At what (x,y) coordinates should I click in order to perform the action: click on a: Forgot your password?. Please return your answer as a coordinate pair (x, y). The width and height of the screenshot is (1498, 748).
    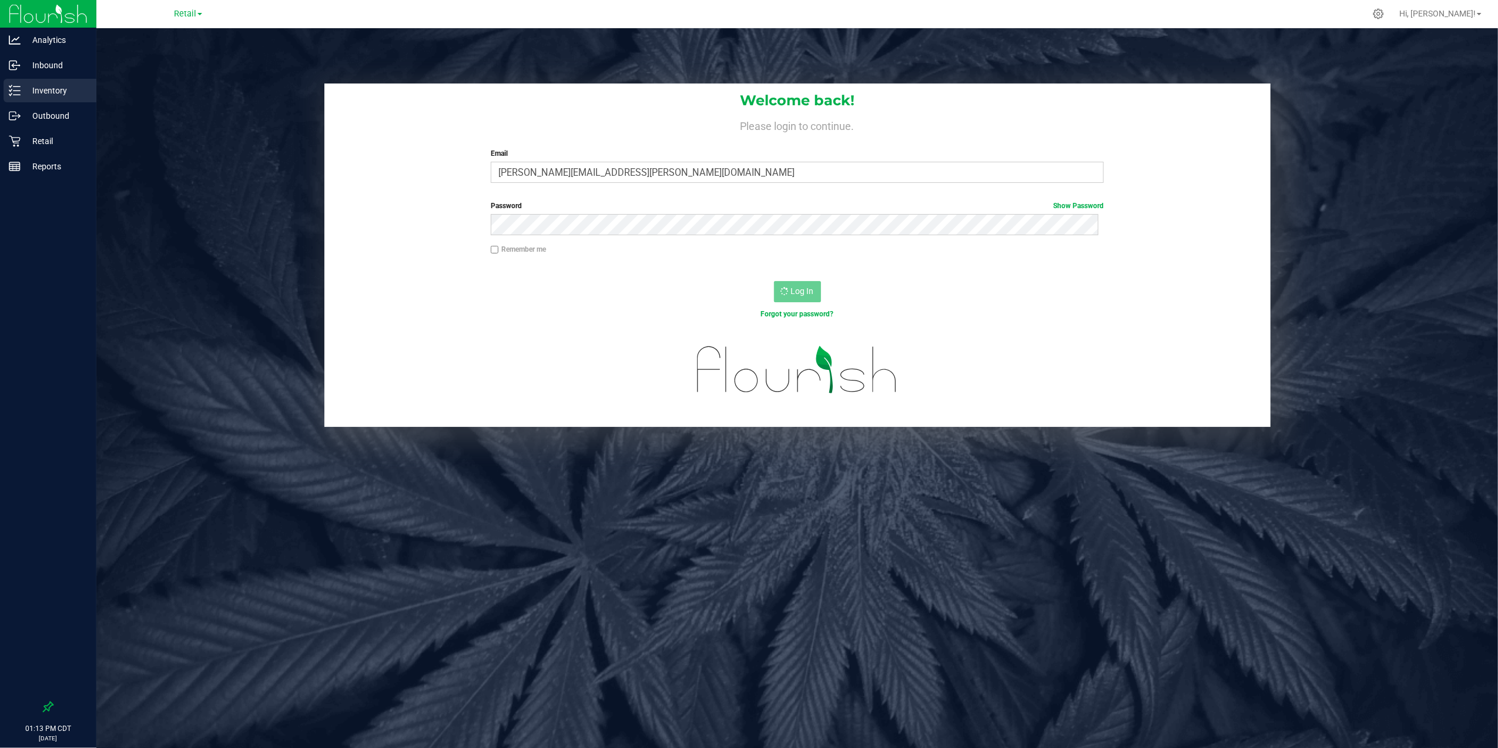
    Looking at the image, I should click on (797, 314).